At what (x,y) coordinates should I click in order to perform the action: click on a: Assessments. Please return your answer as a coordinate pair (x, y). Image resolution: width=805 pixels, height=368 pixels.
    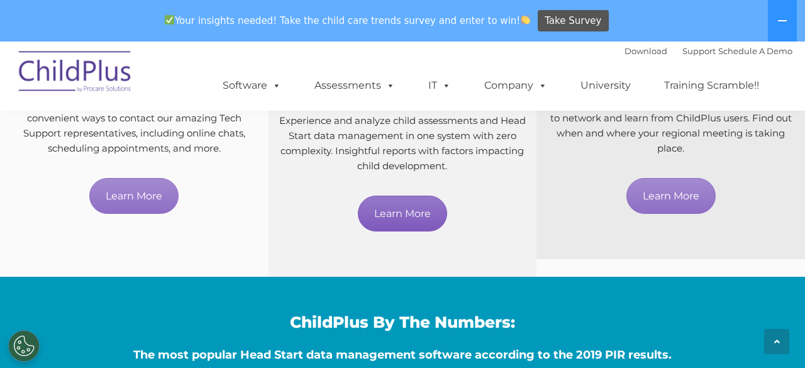
    Looking at the image, I should click on (355, 86).